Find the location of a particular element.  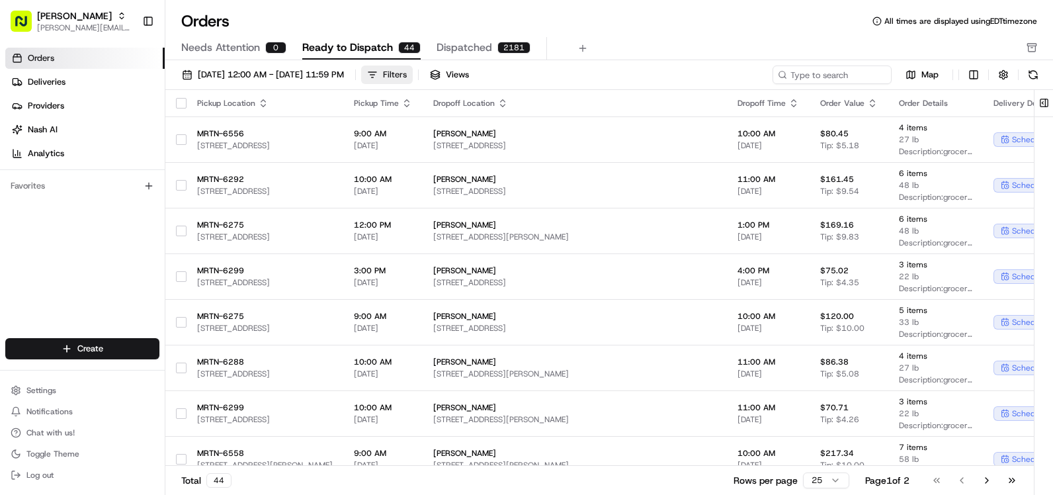

a: Powered byPylon is located at coordinates (126, 229).